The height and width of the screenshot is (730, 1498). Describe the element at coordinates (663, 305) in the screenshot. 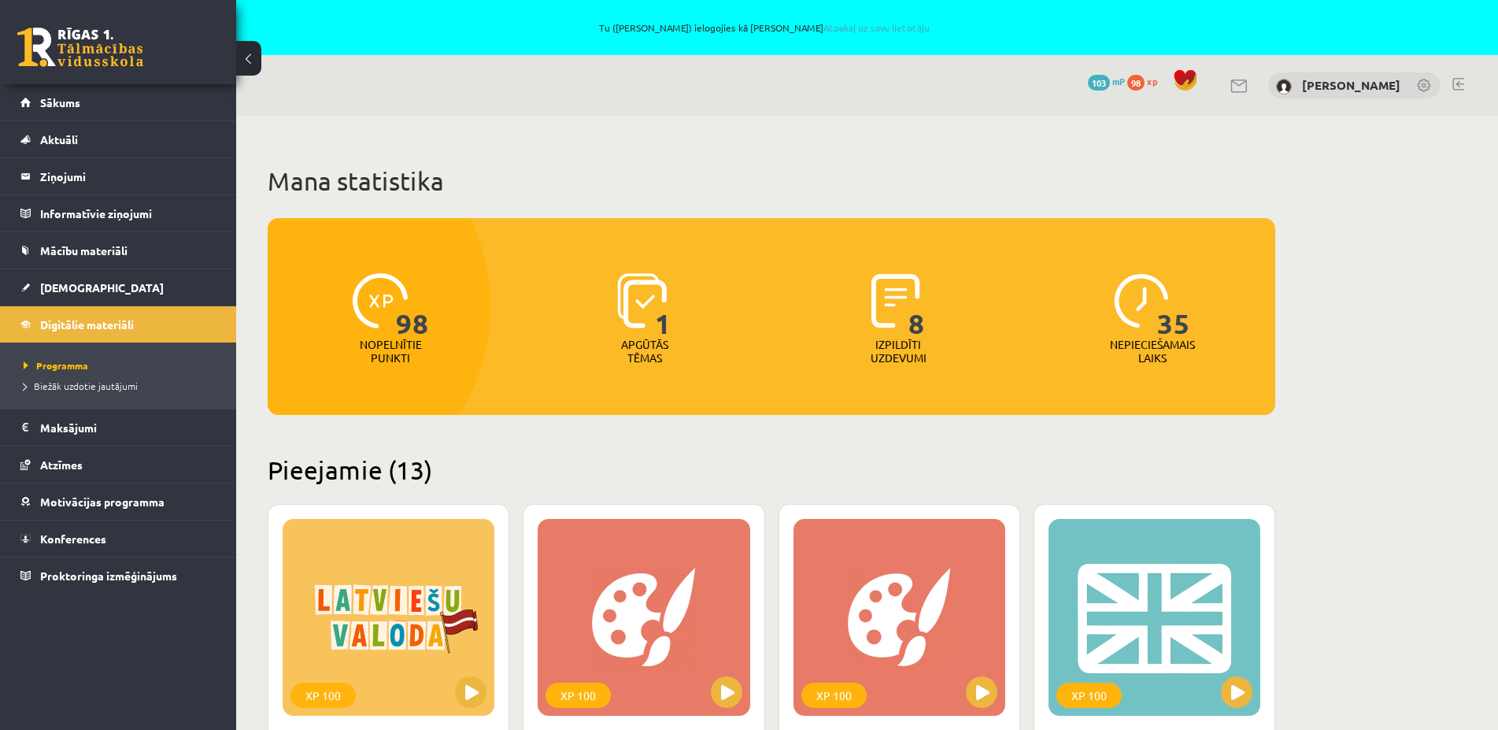

I see `span: 1` at that location.